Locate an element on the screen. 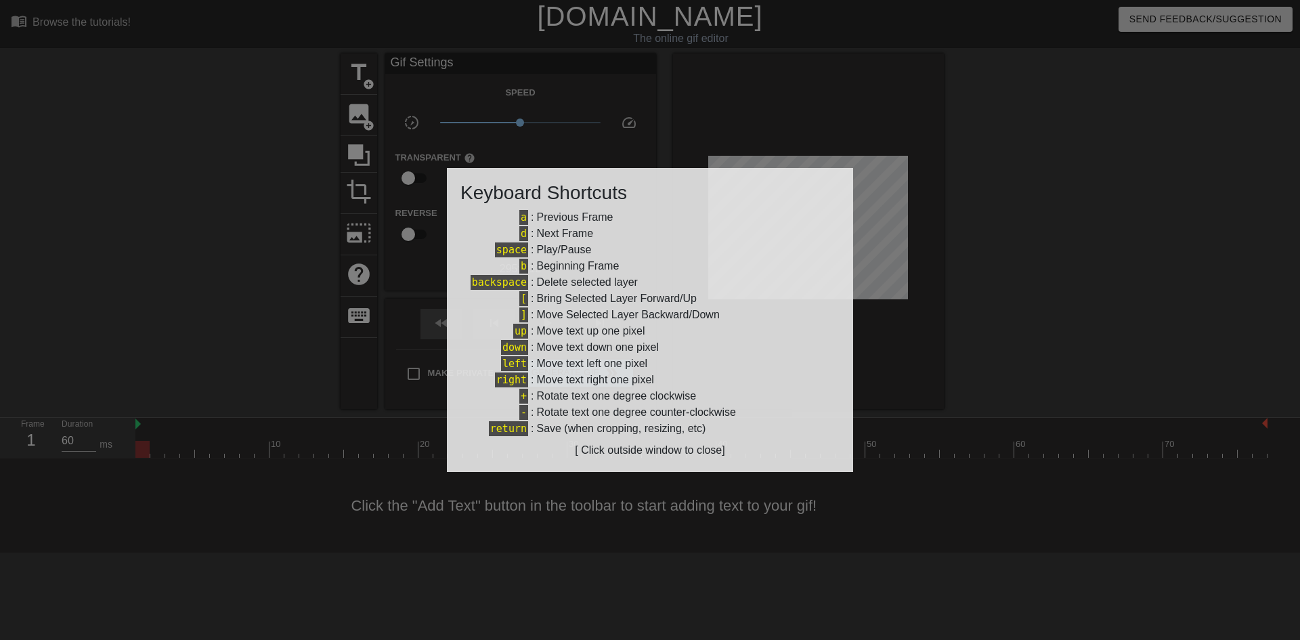 This screenshot has height=640, width=1300. div: Previous Frame is located at coordinates (574, 217).